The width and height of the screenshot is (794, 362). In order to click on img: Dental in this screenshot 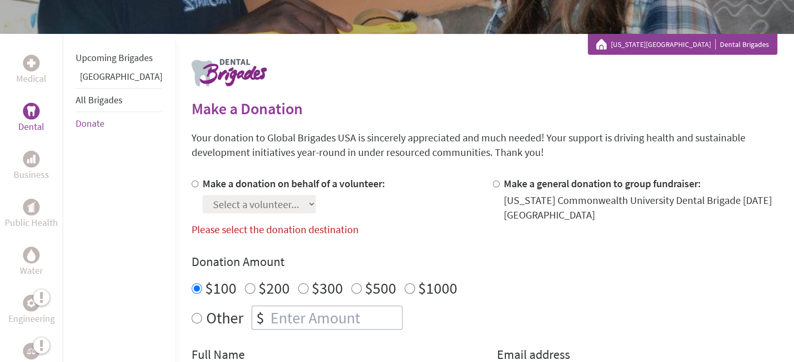, I will do `click(31, 111)`.